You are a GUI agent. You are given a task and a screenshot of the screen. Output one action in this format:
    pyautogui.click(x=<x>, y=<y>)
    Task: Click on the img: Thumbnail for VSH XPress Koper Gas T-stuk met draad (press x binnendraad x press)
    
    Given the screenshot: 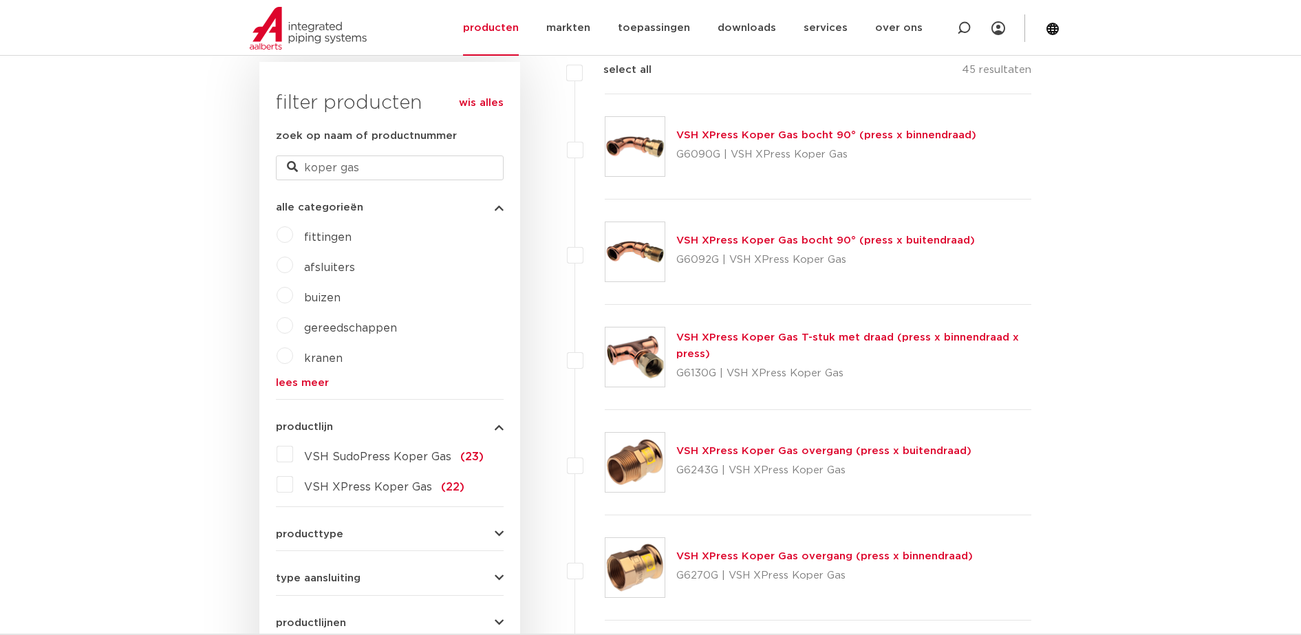 What is the action you would take?
    pyautogui.click(x=635, y=357)
    